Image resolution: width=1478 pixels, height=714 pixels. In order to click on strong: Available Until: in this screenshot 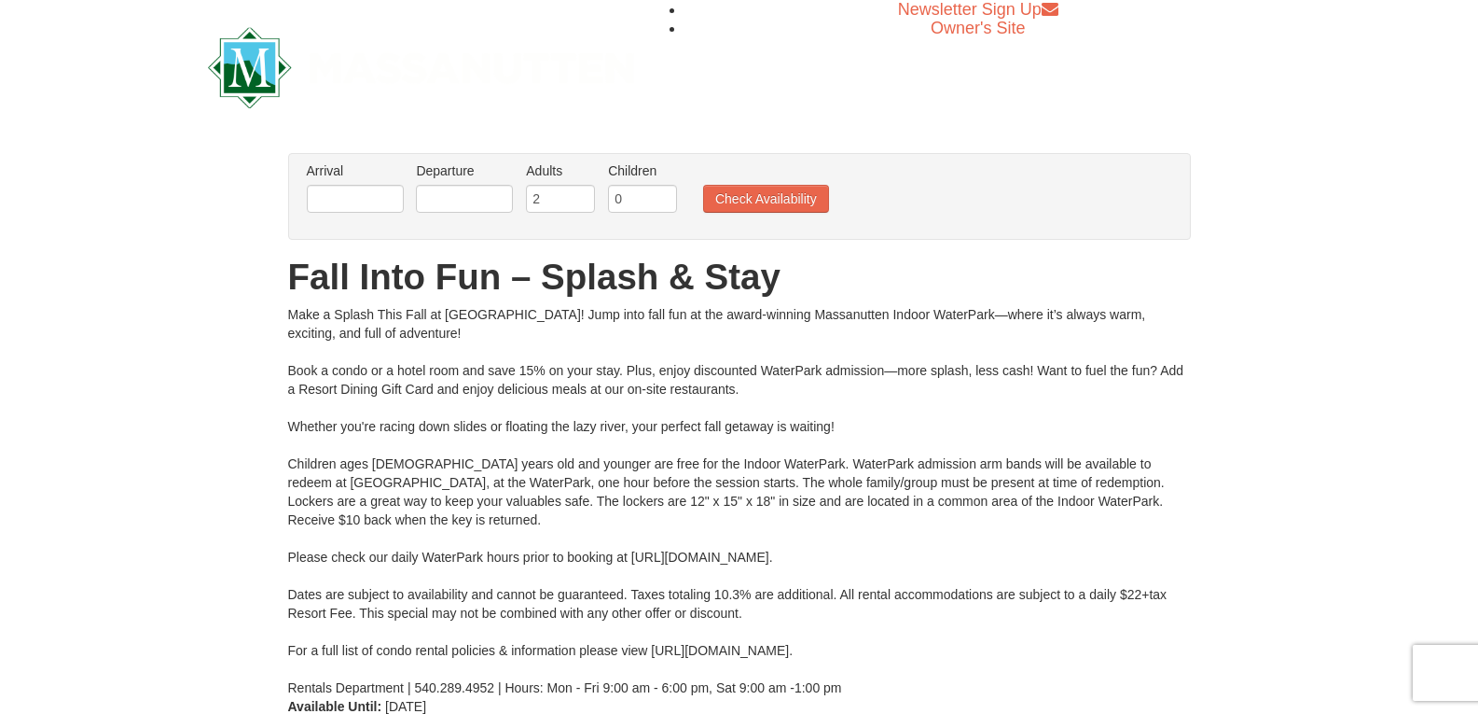, I will do `click(335, 706)`.